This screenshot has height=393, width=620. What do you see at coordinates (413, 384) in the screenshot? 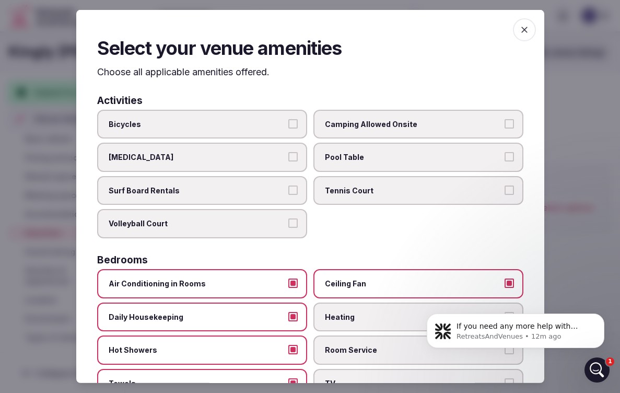
I see `span: TV` at bounding box center [413, 384].